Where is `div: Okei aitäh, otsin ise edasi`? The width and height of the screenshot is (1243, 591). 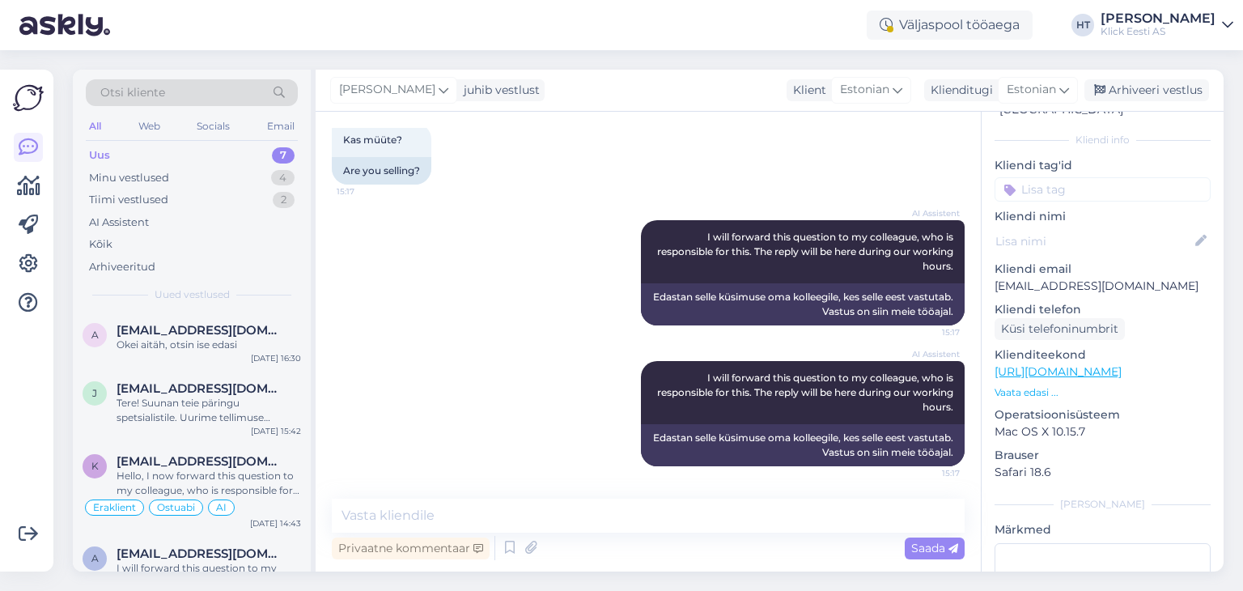 div: Okei aitäh, otsin ise edasi is located at coordinates (209, 345).